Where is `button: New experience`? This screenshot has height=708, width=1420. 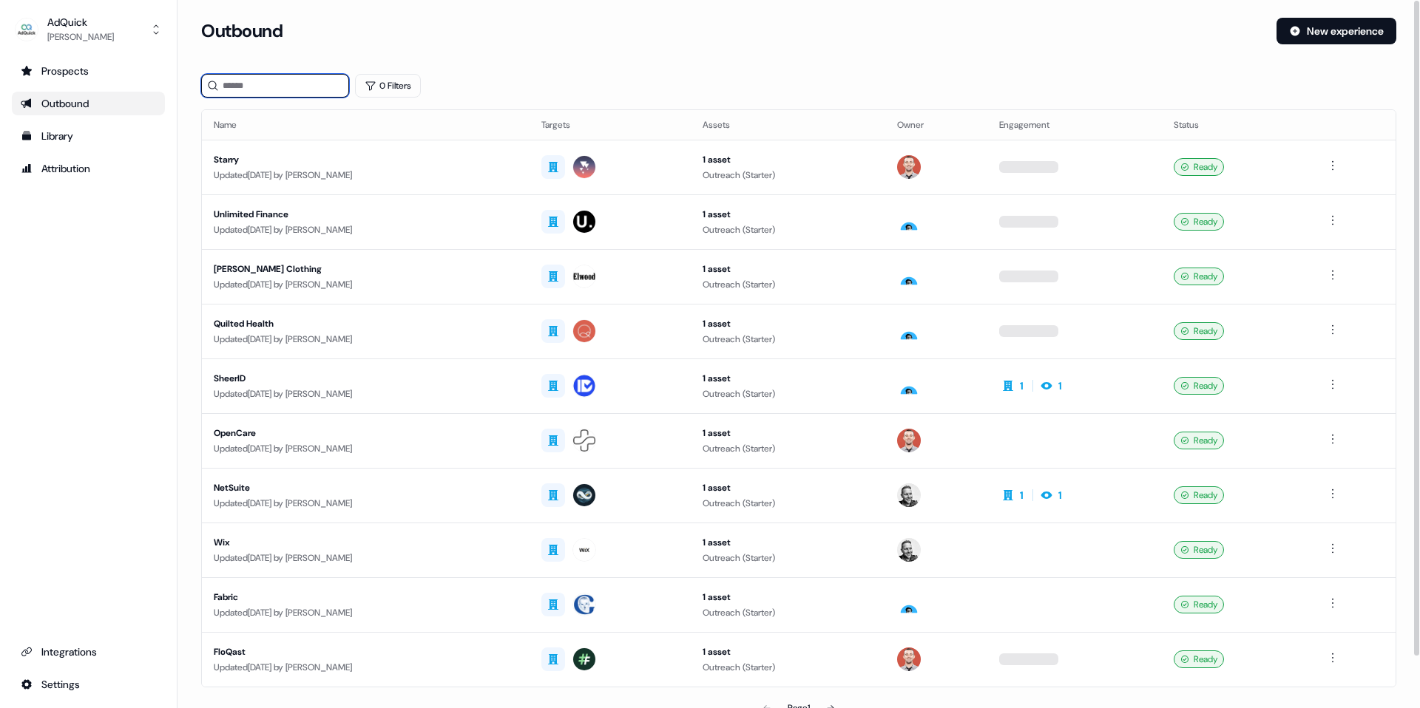 button: New experience is located at coordinates (1336, 31).